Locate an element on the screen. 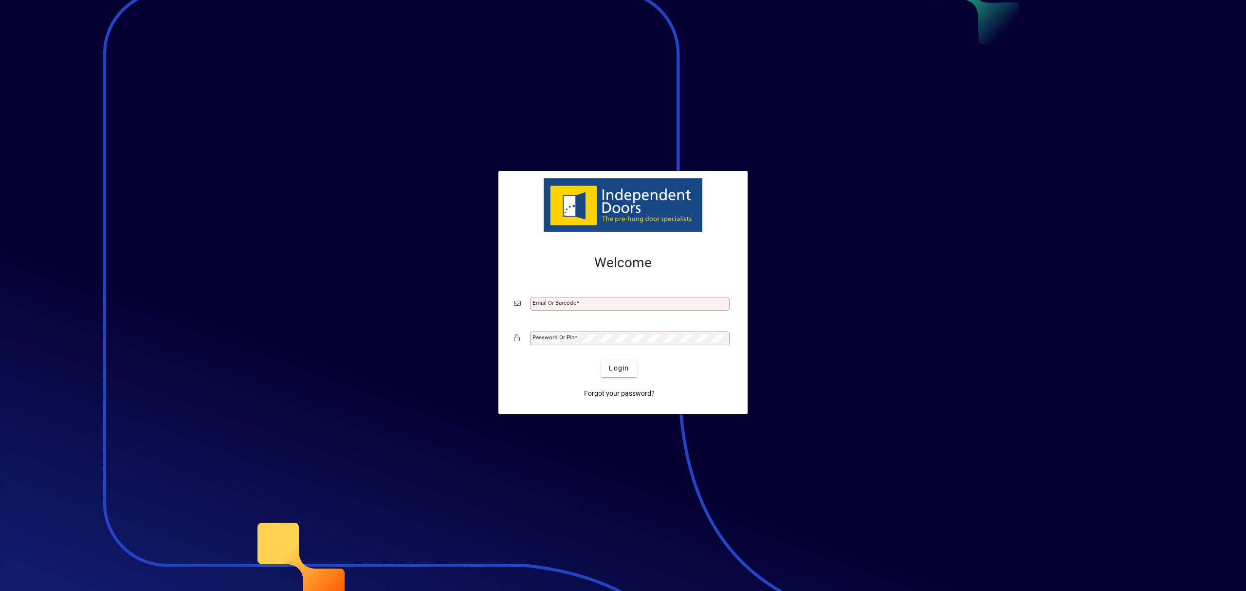 This screenshot has width=1246, height=591. a: Forgot your password? is located at coordinates (619, 394).